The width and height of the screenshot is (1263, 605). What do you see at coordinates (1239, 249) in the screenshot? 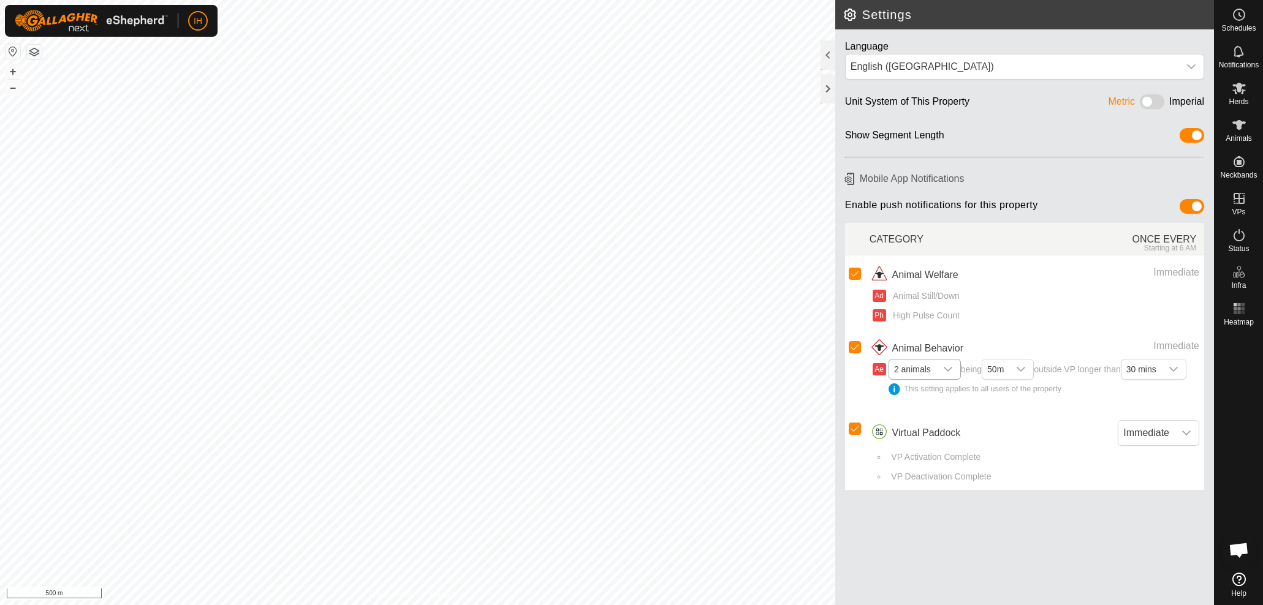
I see `span: Status` at bounding box center [1239, 249].